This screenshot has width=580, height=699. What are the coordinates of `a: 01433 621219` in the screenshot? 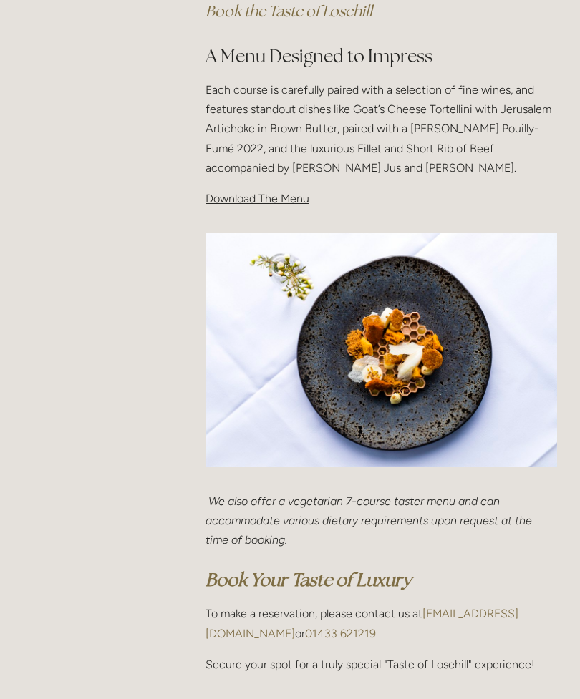 It's located at (340, 634).